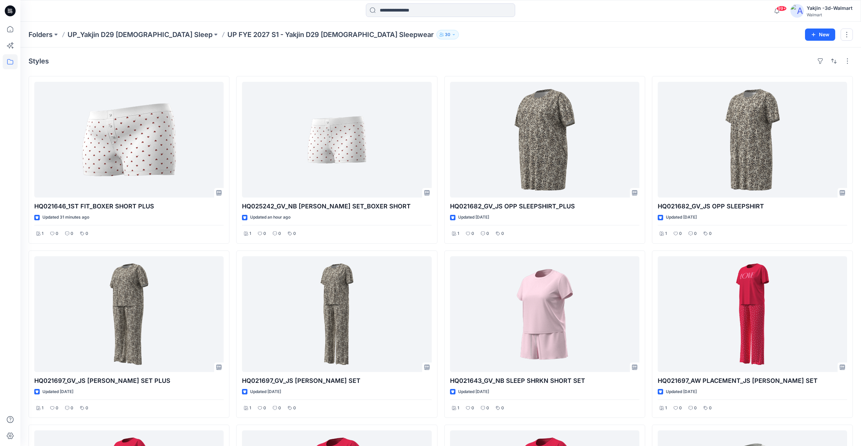  What do you see at coordinates (40, 35) in the screenshot?
I see `a: Folders` at bounding box center [40, 35].